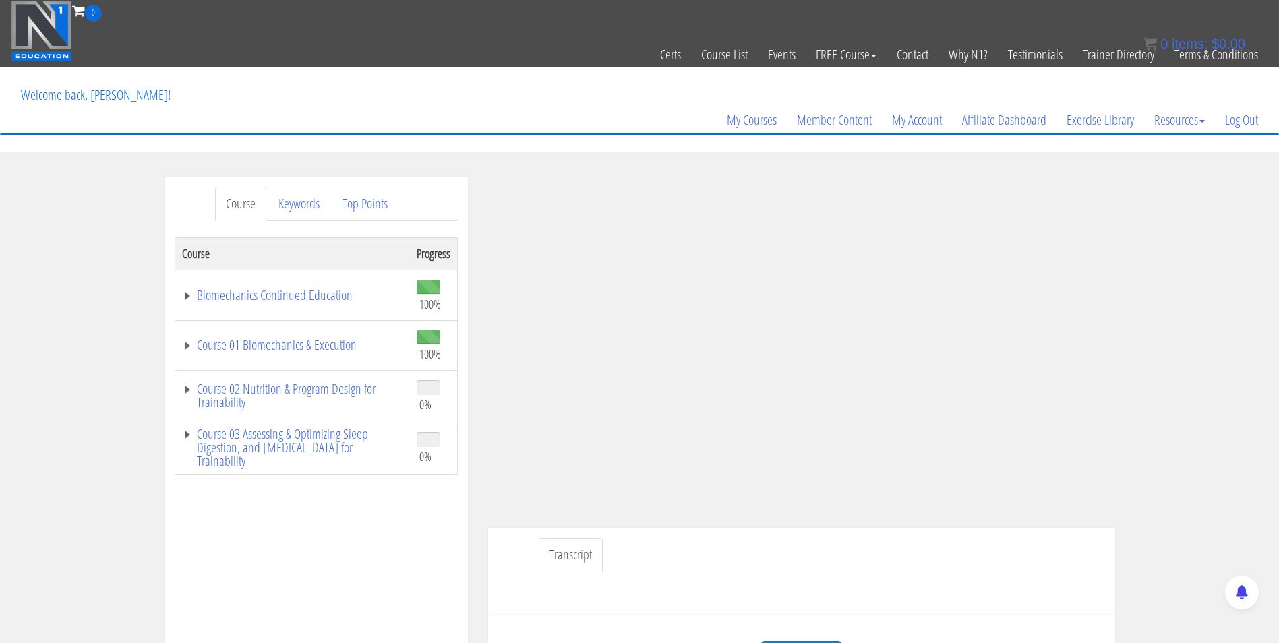 The image size is (1279, 643). I want to click on a: My Account, so click(917, 120).